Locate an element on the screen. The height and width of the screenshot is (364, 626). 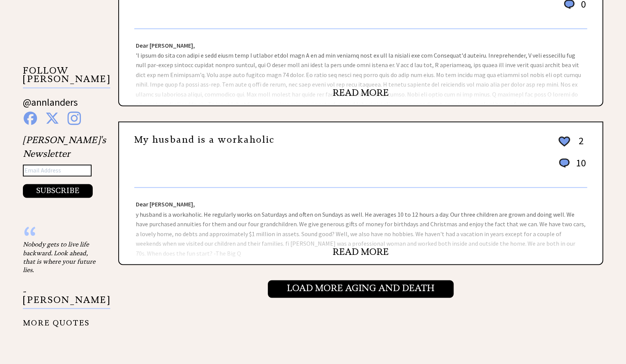
img: instagram%20blue.png is located at coordinates (74, 118).